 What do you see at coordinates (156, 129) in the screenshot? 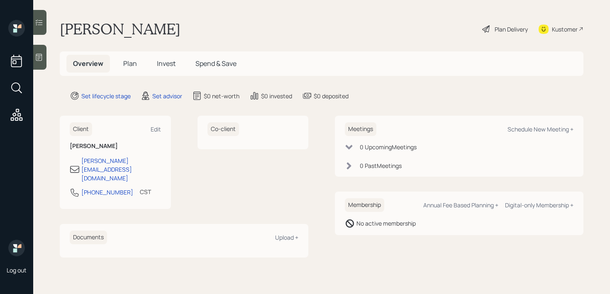
I see `div: Edit` at bounding box center [156, 129].